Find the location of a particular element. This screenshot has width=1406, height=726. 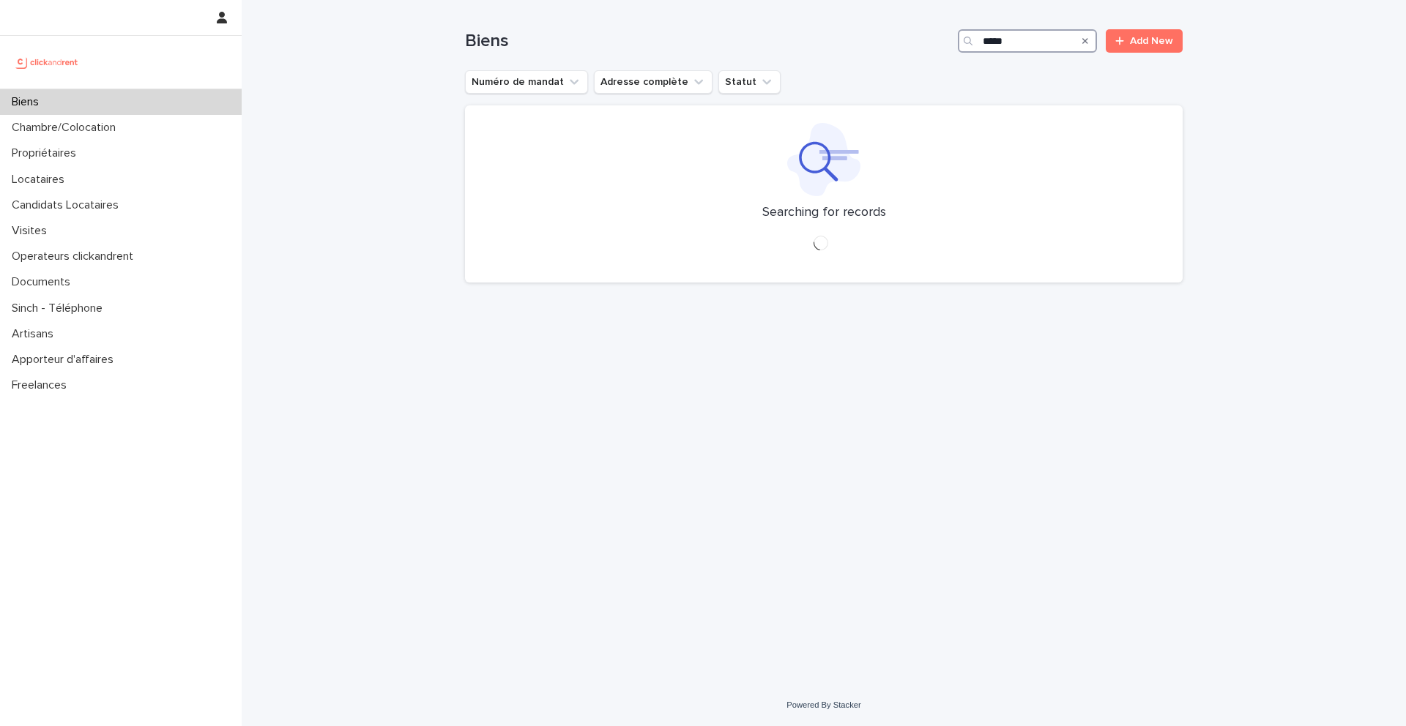

a: Powered By Stacker is located at coordinates (823, 705).